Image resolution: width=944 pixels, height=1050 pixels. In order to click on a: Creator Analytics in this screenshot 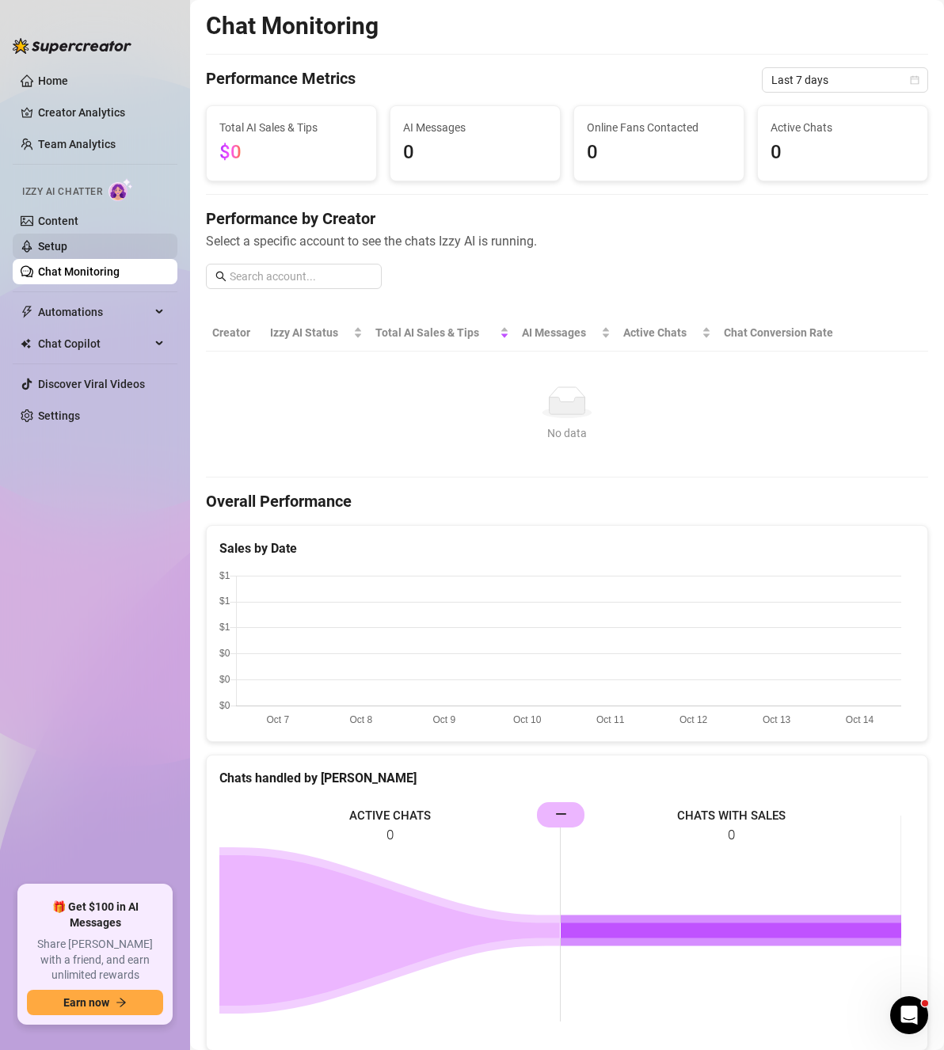, I will do `click(101, 112)`.